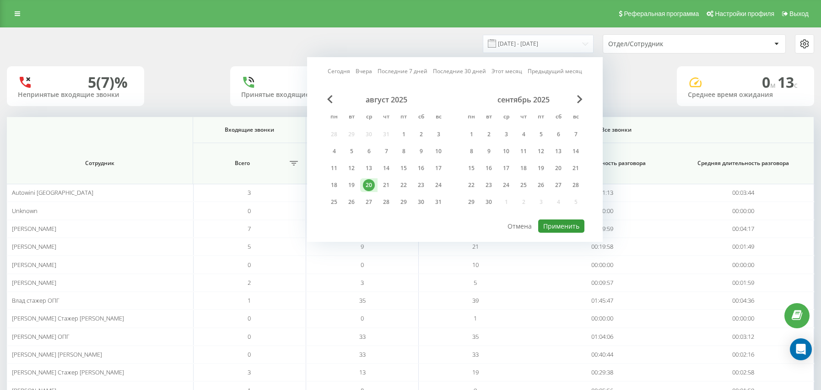 The height and width of the screenshot is (390, 821). Describe the element at coordinates (369, 202) in the screenshot. I see `div: ср 27 авг. 2025 г.` at that location.